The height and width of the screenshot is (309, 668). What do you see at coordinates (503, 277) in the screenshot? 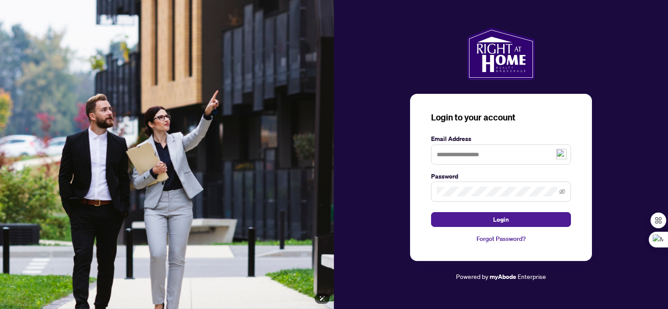
I see `a: myAbode` at bounding box center [503, 277].